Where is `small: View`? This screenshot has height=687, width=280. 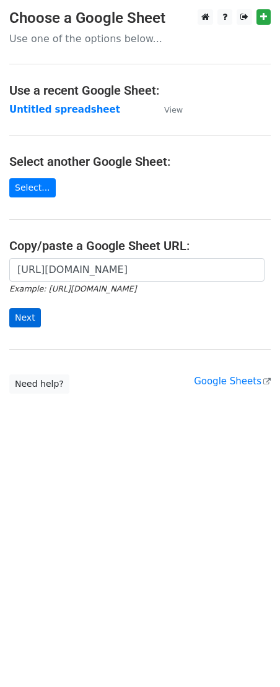
small: View is located at coordinates (173, 110).